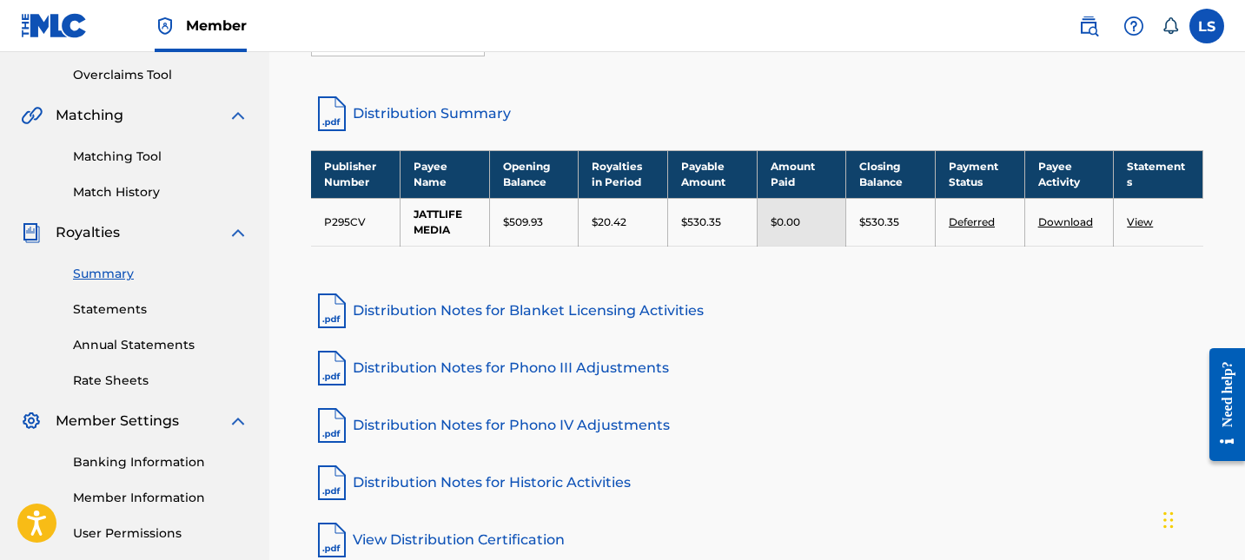  Describe the element at coordinates (756, 426) in the screenshot. I see `a: Distribution Notes for Phono IV Adjustments` at that location.